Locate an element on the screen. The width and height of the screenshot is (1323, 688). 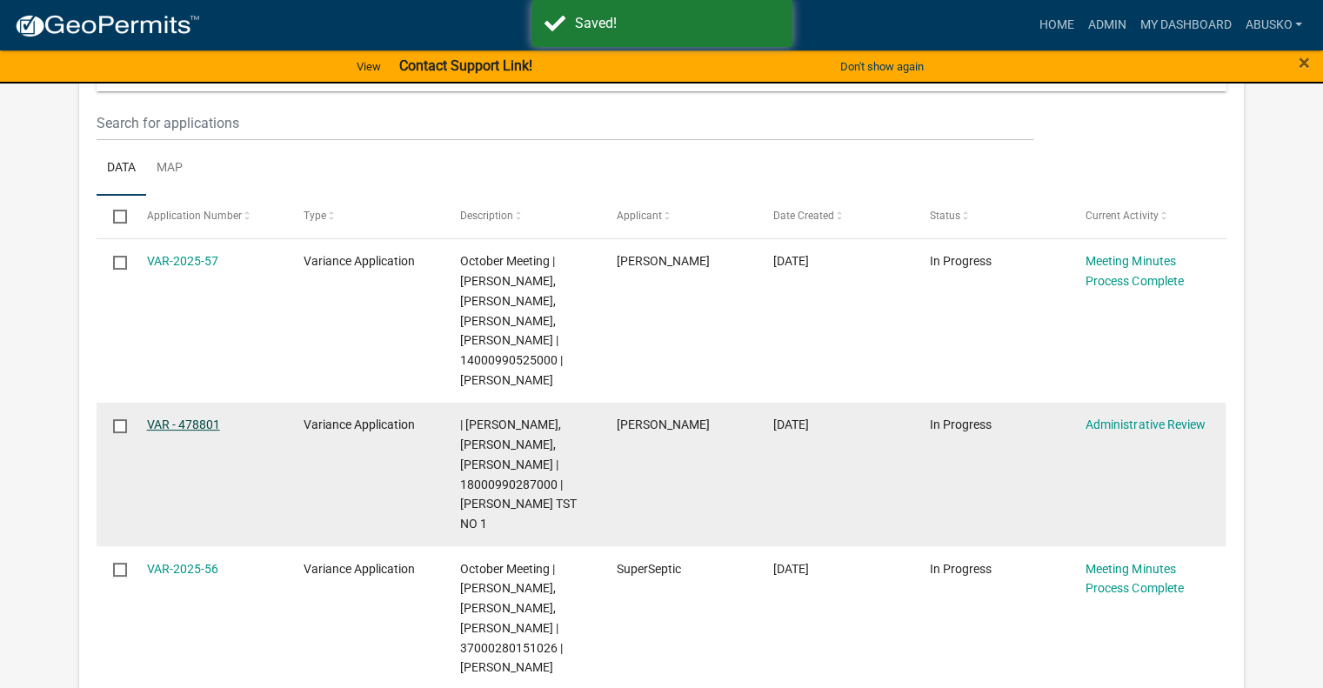
span: Status is located at coordinates (944, 216).